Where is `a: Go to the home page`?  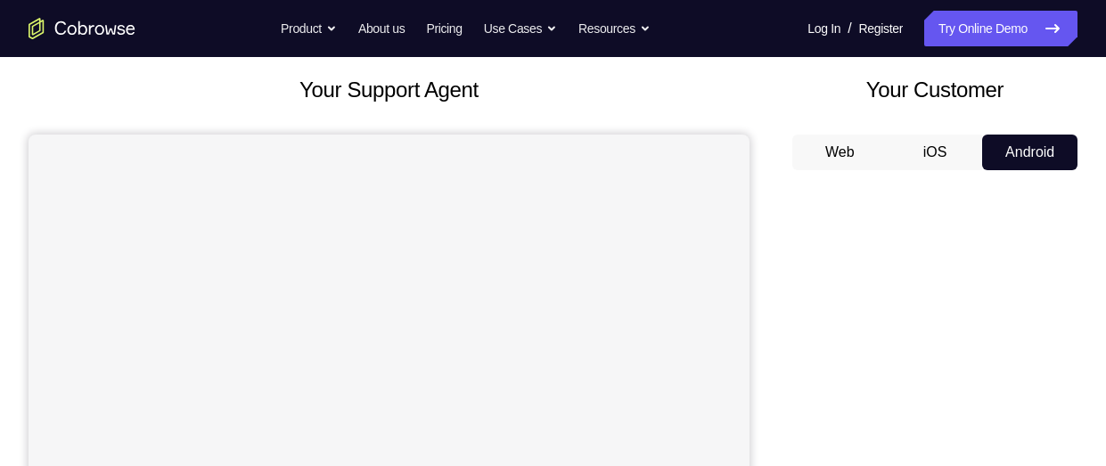 a: Go to the home page is located at coordinates (82, 29).